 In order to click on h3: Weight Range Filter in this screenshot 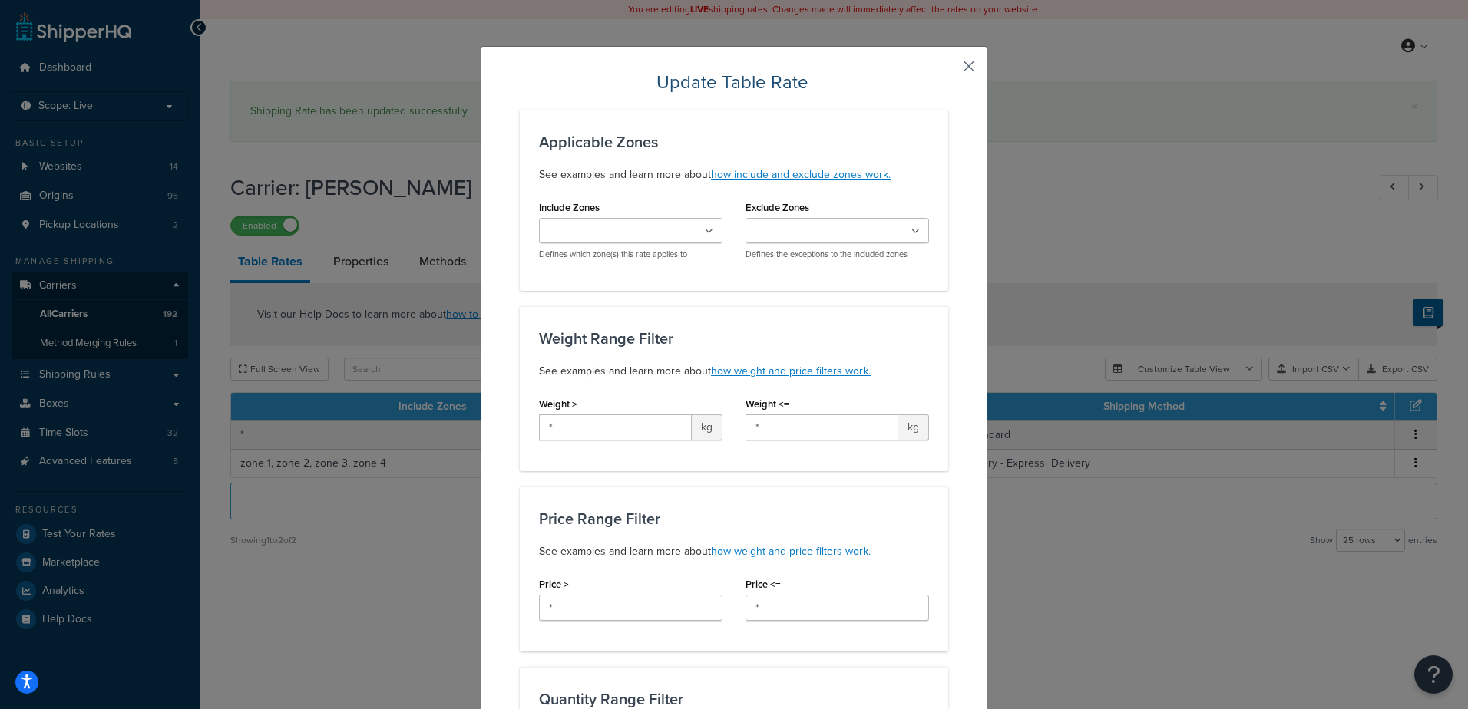, I will do `click(734, 339)`.